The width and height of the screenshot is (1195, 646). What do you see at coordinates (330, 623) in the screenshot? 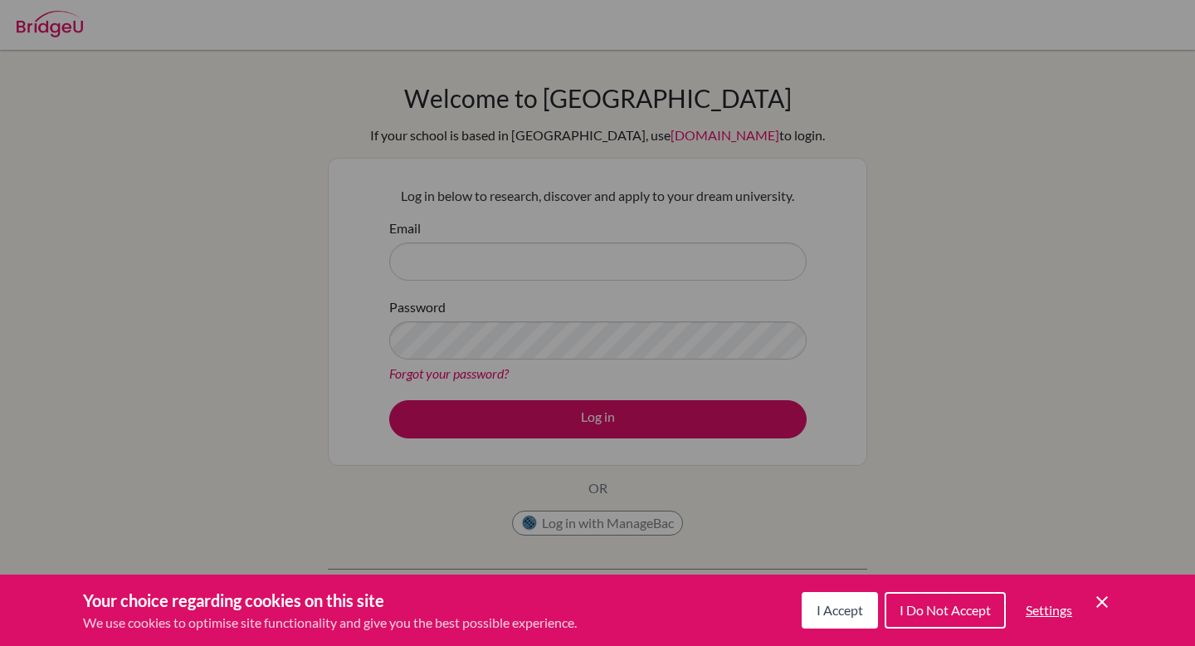
I see `p: We use cookies to optimise site functionality and give you the best possible experience.` at bounding box center [330, 623].